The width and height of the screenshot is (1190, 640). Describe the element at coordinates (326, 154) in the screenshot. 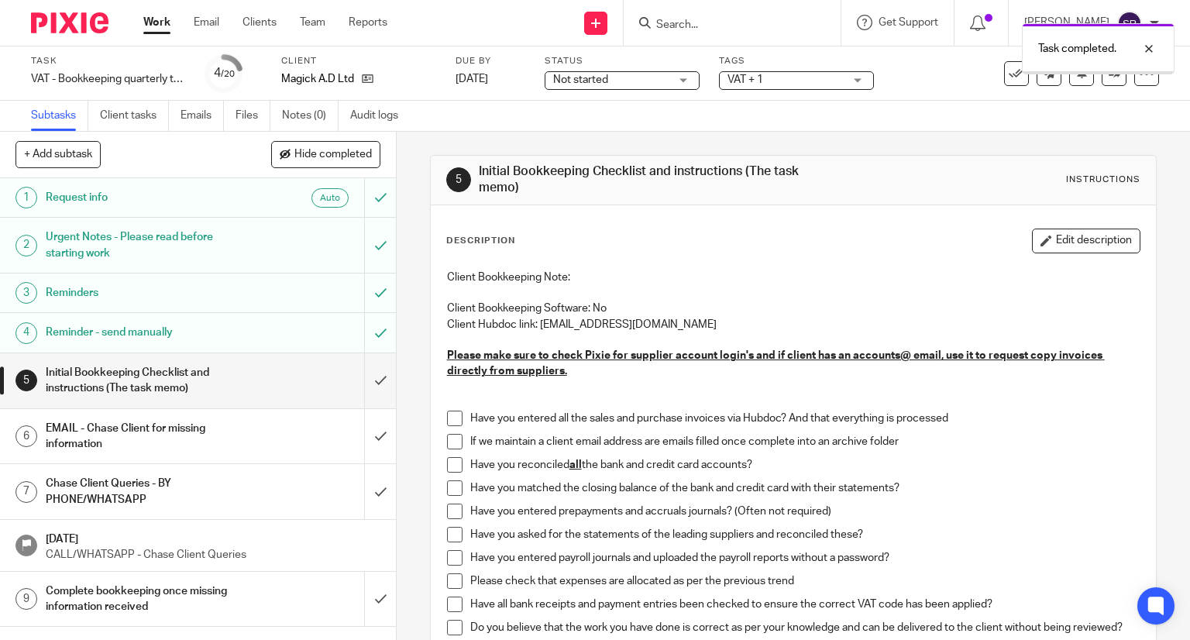

I see `button: Hide completed` at that location.